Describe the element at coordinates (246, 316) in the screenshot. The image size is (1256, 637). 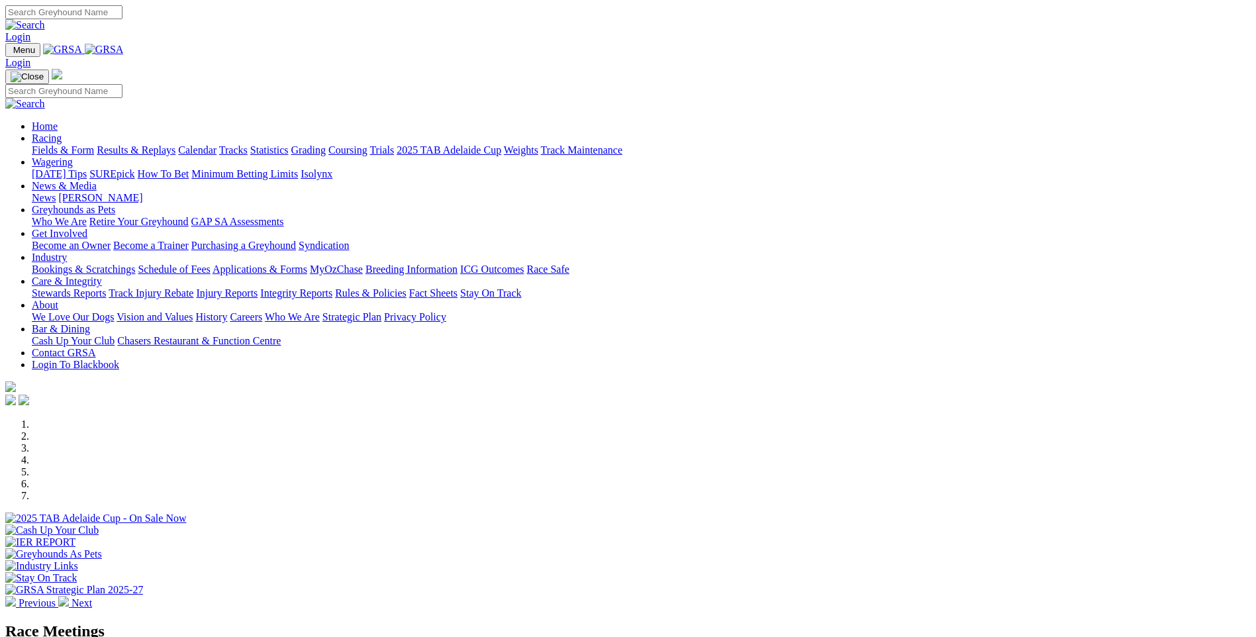
I see `a: Careers` at that location.